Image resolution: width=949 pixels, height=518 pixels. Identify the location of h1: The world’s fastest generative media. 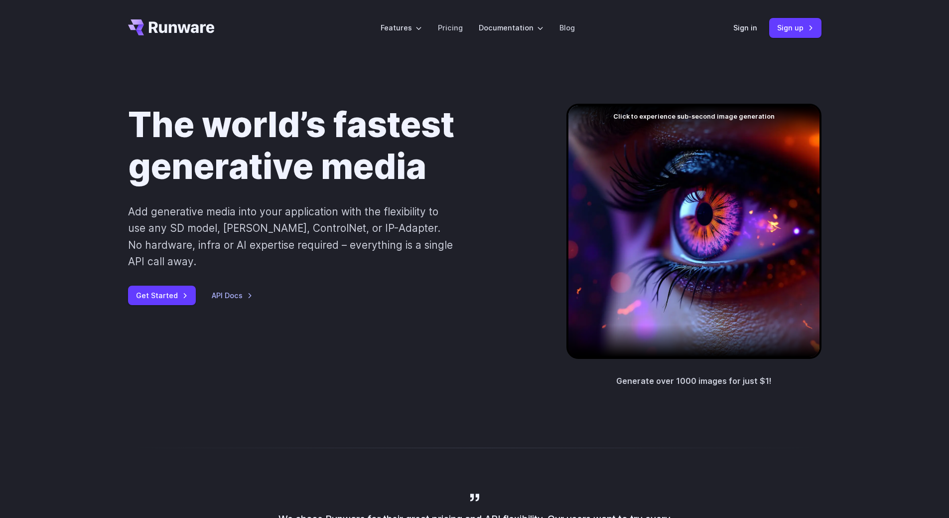
(331, 145).